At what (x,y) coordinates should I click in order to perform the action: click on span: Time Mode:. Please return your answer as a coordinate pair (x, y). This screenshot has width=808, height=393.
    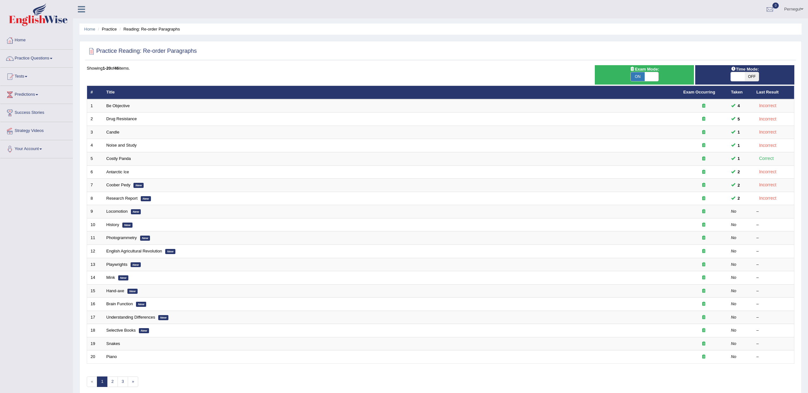
    Looking at the image, I should click on (745, 69).